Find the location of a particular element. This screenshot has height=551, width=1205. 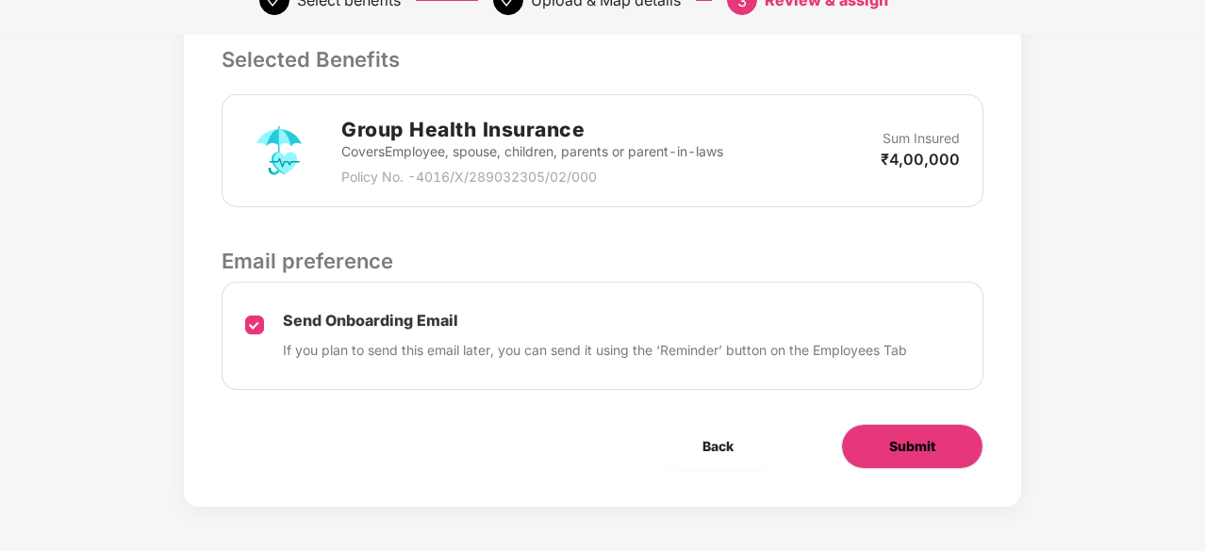

p: Sum Insured is located at coordinates (921, 139).